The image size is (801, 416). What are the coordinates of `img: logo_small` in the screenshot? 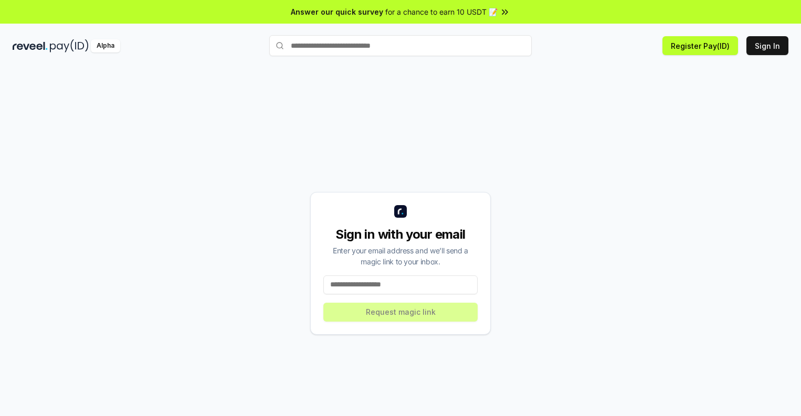 It's located at (400, 212).